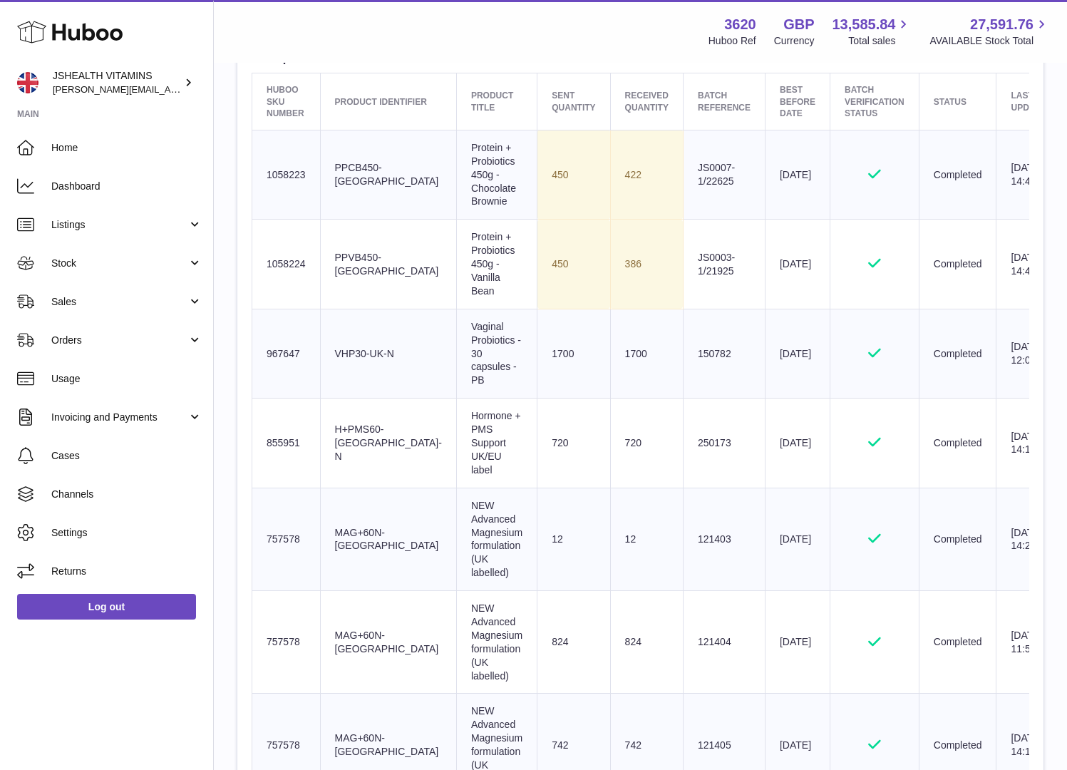 This screenshot has height=770, width=1067. I want to click on td: 855951, so click(286, 443).